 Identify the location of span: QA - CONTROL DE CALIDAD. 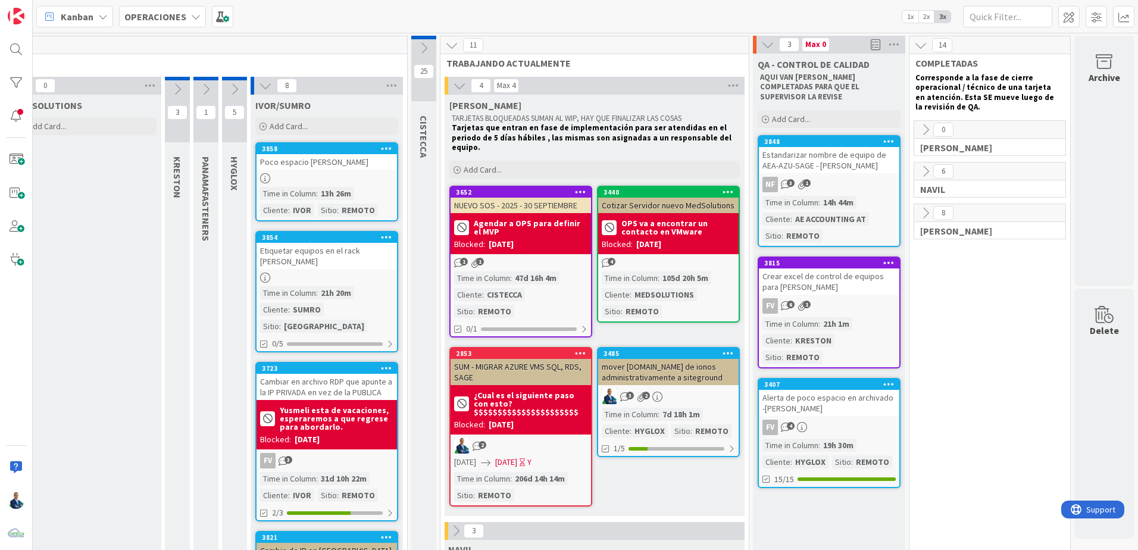
(813, 64).